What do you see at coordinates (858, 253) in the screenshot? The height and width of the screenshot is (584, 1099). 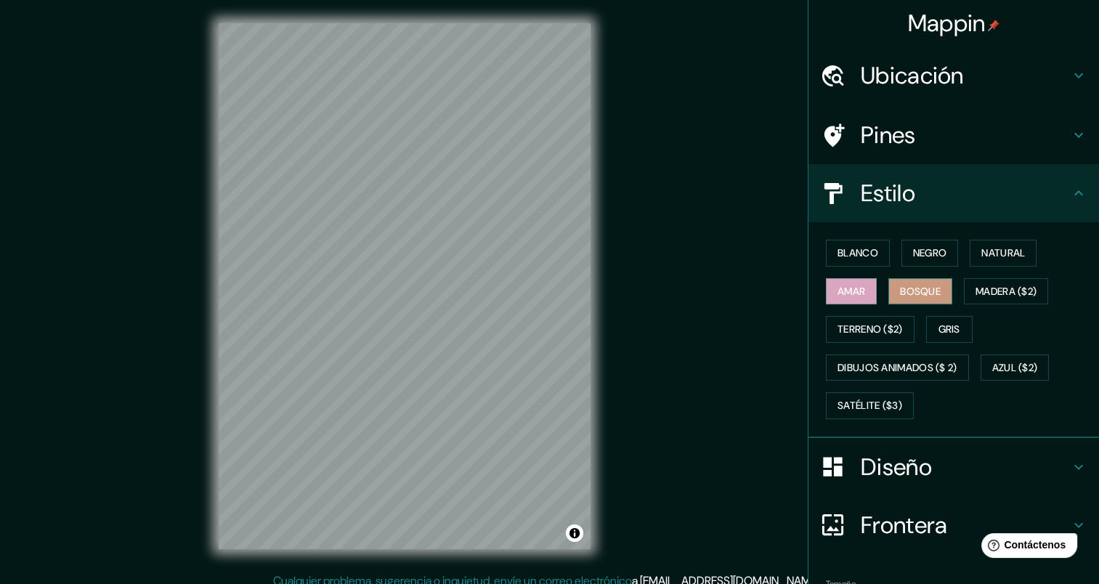 I see `button: Blanco` at bounding box center [858, 253].